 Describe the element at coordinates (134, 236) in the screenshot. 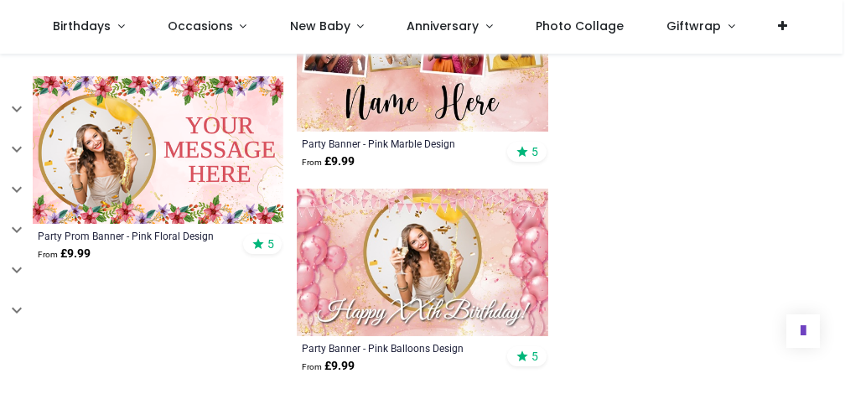

I see `div: Party Prom Banner - Pink Floral Design` at that location.